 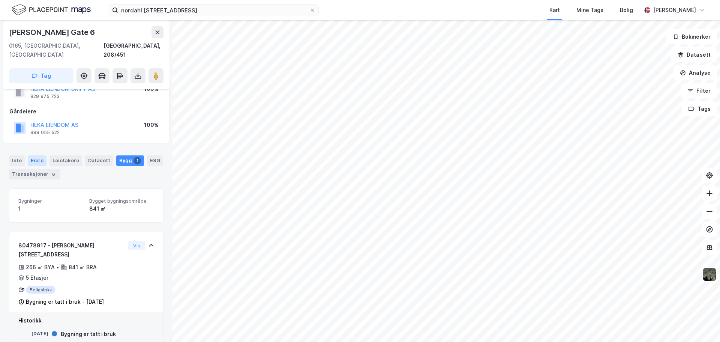 I want to click on div: 841 ㎡, so click(x=122, y=209).